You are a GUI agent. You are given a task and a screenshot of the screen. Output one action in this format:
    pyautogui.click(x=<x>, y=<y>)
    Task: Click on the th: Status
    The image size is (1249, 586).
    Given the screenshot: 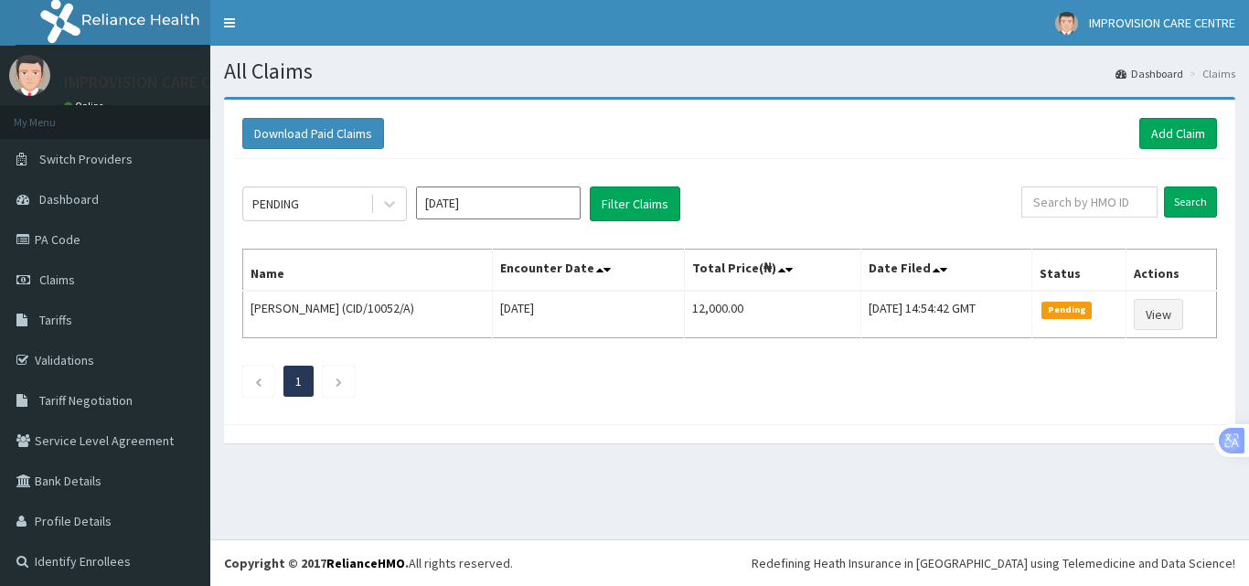 What is the action you would take?
    pyautogui.click(x=1079, y=271)
    